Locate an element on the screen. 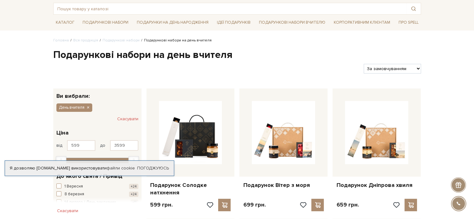  a: Корпоративним клієнтам is located at coordinates (362, 22).